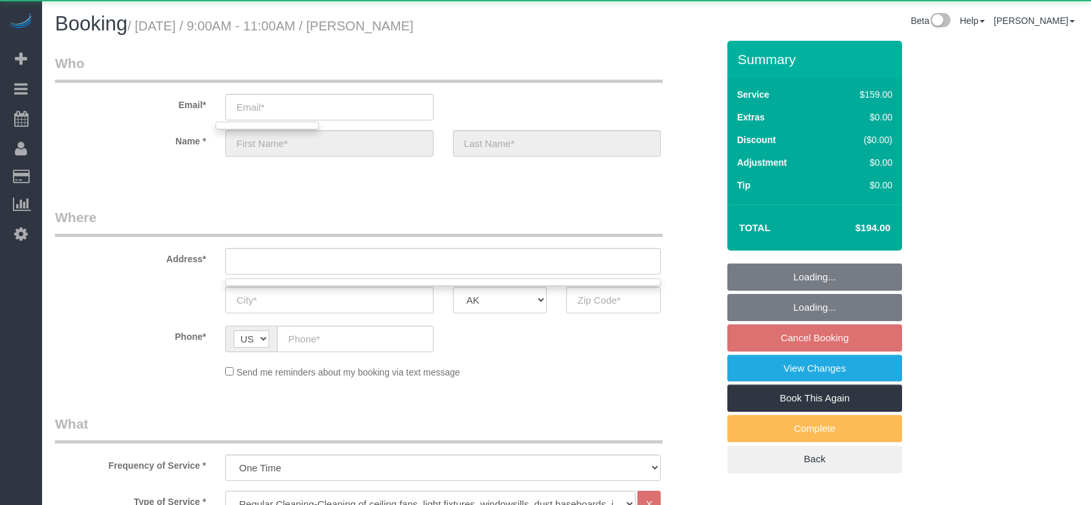  I want to click on input: Zip Code*, so click(613, 300).